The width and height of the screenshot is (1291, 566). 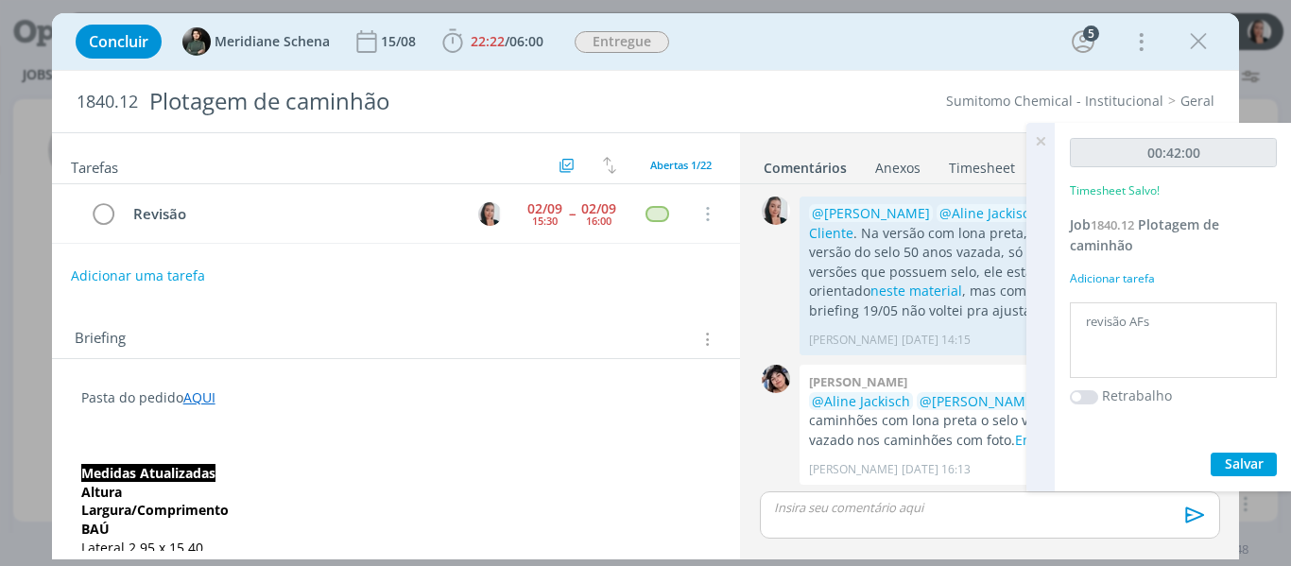 What do you see at coordinates (982, 164) in the screenshot?
I see `a: Timesheet` at bounding box center [982, 164].